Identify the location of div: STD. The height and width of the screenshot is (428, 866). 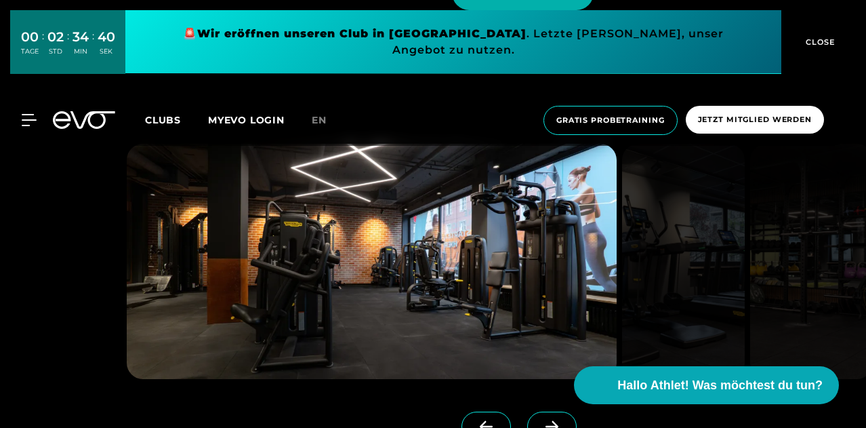
(56, 52).